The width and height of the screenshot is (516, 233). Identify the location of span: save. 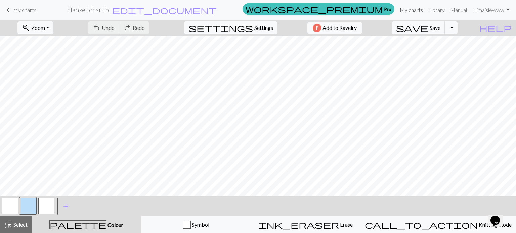
(412, 28).